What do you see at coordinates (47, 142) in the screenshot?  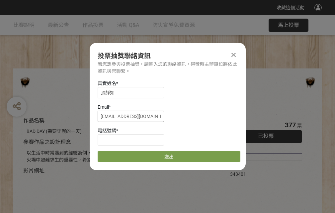 I see `span: 參賽作品之設計理念` at bounding box center [47, 142].